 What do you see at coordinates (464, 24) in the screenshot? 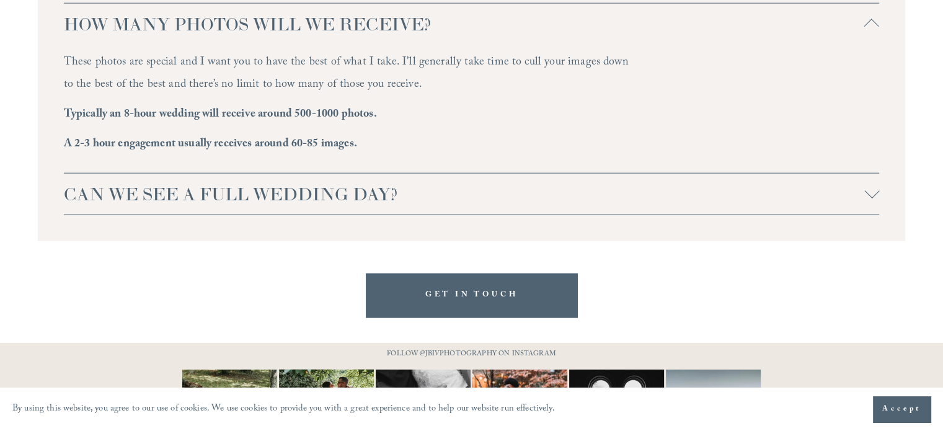
I see `span: HOW MANY PHOTOS WILL WE RECEIVE?` at bounding box center [464, 24].